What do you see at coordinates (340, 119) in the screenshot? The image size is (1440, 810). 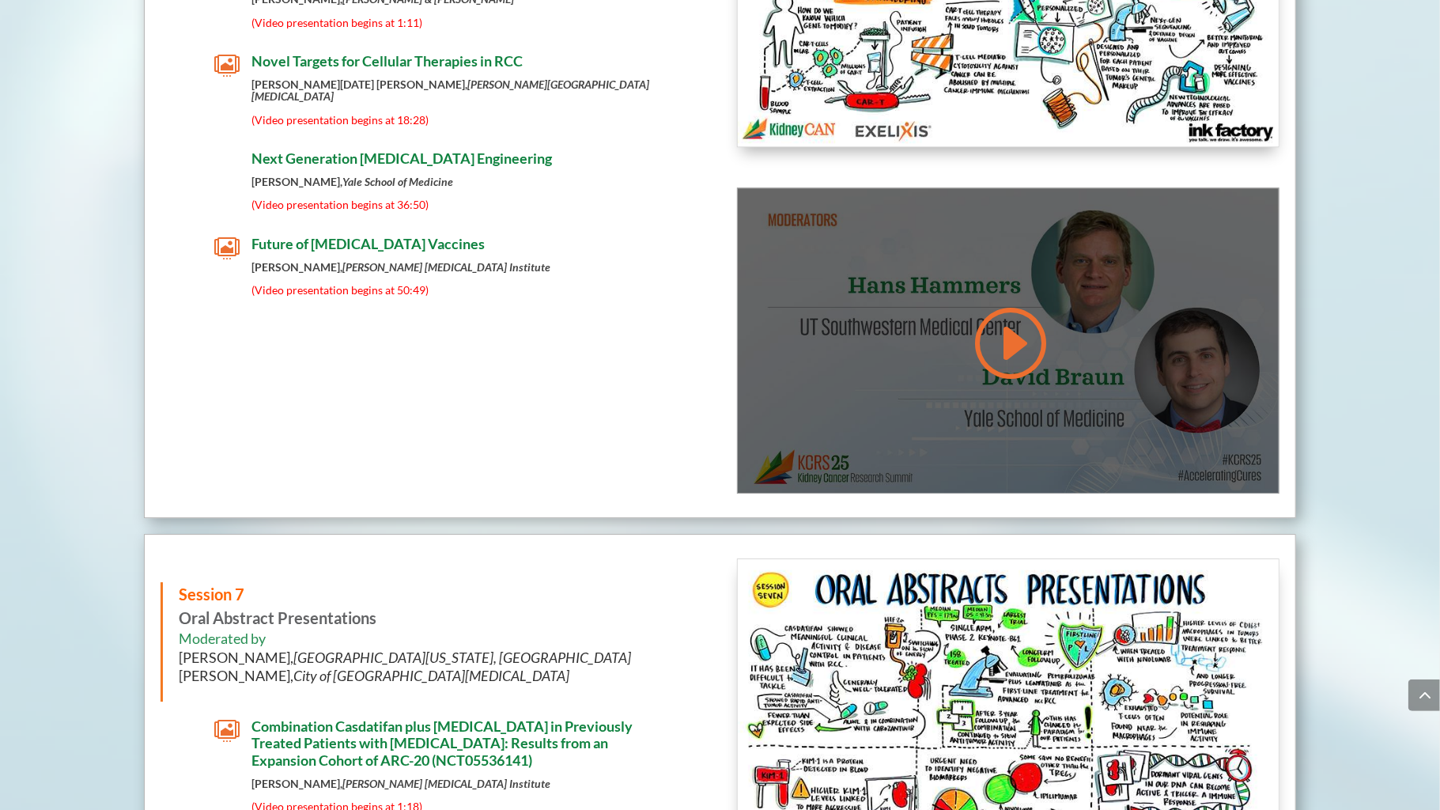 I see `span: (Video presentation begins at 18:28)` at bounding box center [340, 119].